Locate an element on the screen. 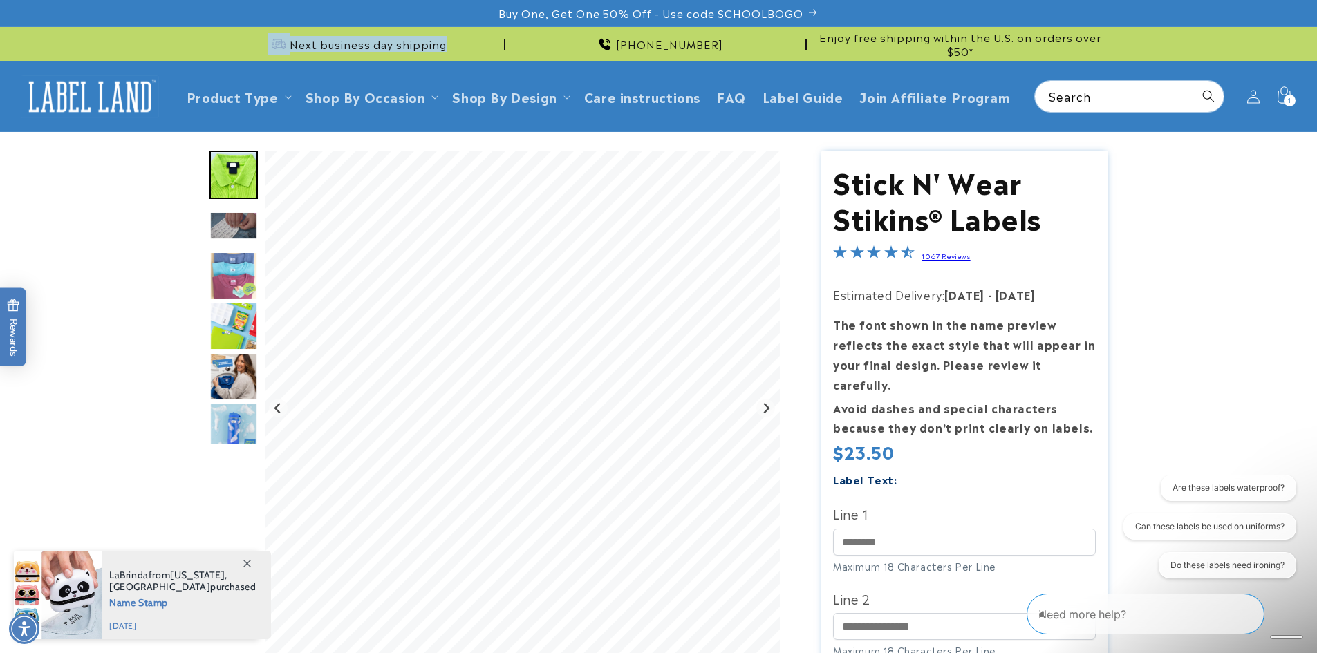 This screenshot has width=1317, height=653. label: Label Text: is located at coordinates (865, 479).